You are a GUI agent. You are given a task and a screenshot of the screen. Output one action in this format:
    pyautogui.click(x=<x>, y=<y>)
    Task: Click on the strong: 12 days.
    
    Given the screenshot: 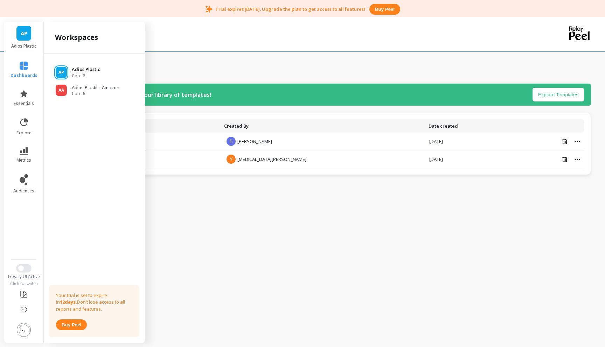 What is the action you would take?
    pyautogui.click(x=68, y=302)
    